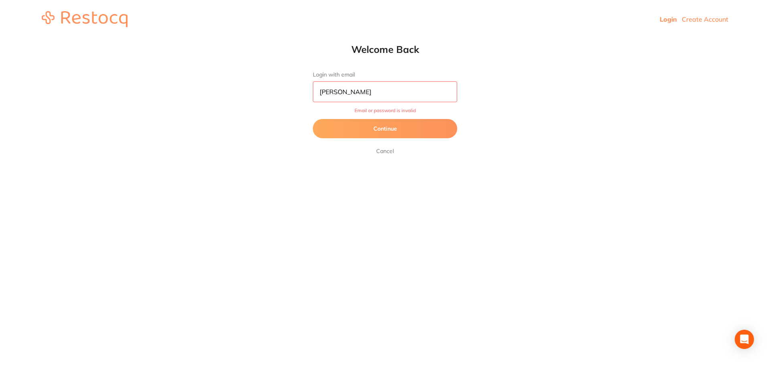 This screenshot has width=770, height=365. What do you see at coordinates (385, 49) in the screenshot?
I see `h1: Welcome Back` at bounding box center [385, 49].